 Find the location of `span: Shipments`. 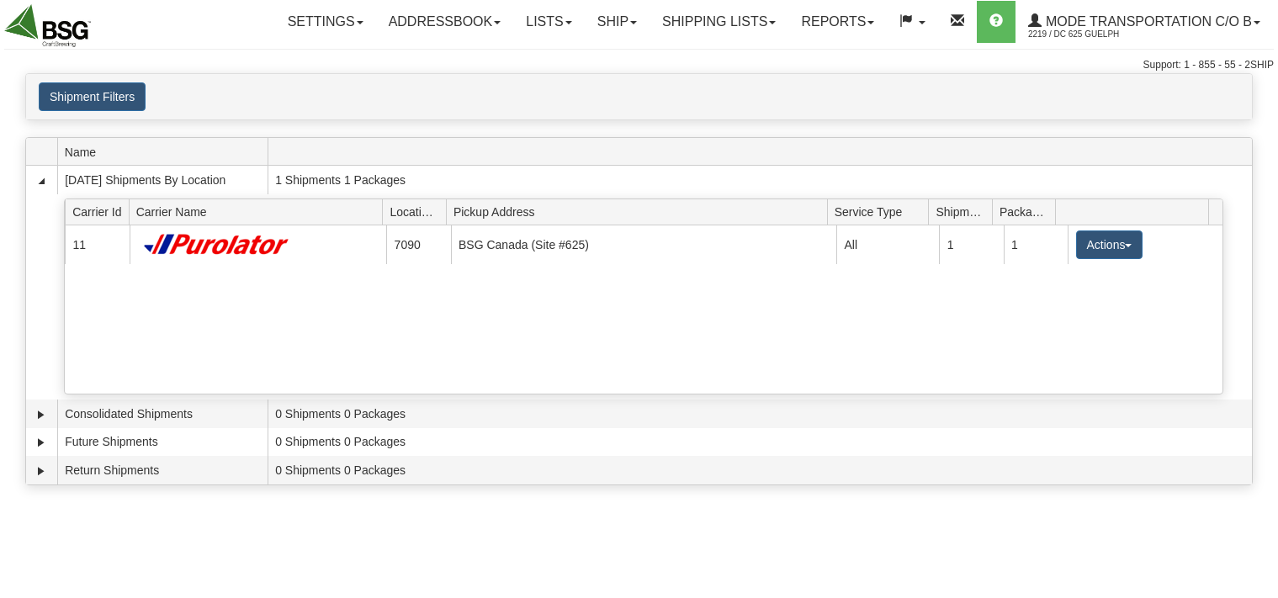

span: Shipments is located at coordinates (964, 211).